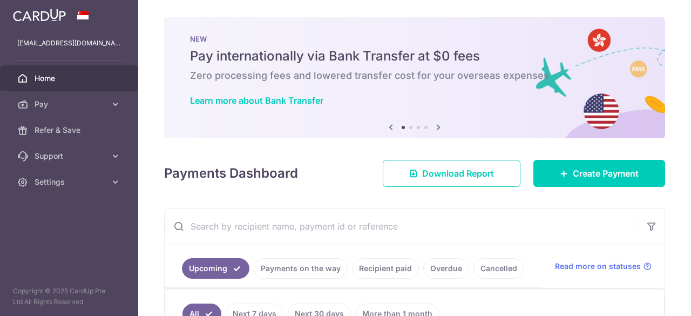 The width and height of the screenshot is (691, 316). I want to click on span: Home, so click(70, 78).